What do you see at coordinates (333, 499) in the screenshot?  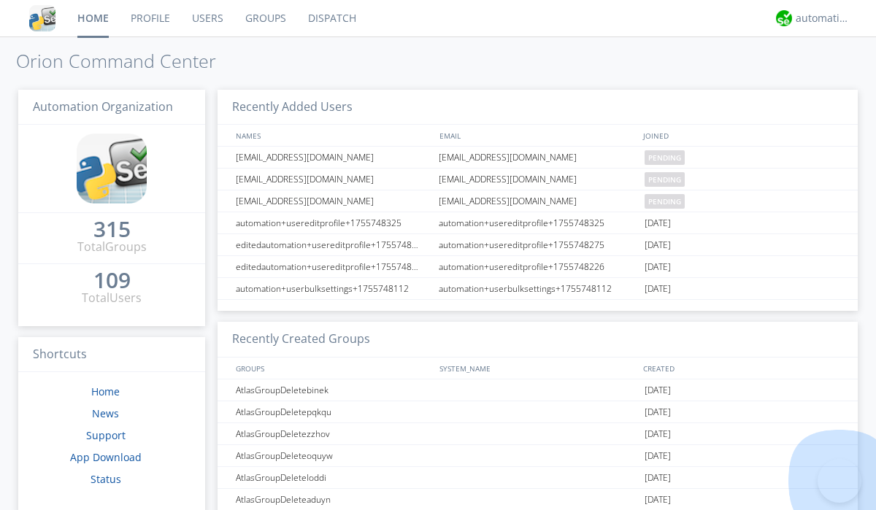 I see `div: AtlasGroupDeleteaduyn` at bounding box center [333, 499].